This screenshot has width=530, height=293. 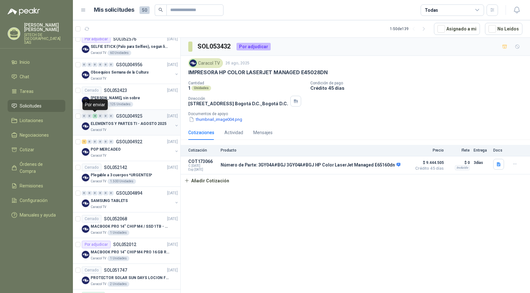 What do you see at coordinates (31, 121) in the screenshot?
I see `span: Licitaciones` at bounding box center [31, 121].